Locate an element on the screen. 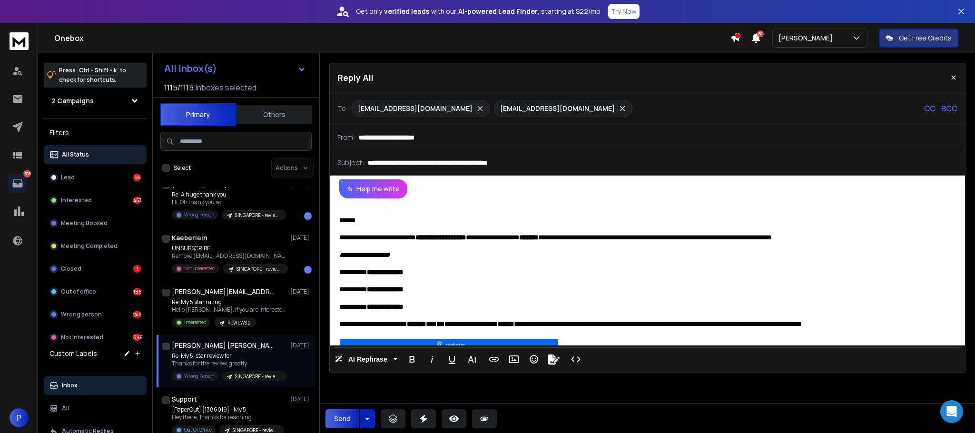 The width and height of the screenshot is (975, 433). p: CC is located at coordinates (930, 109).